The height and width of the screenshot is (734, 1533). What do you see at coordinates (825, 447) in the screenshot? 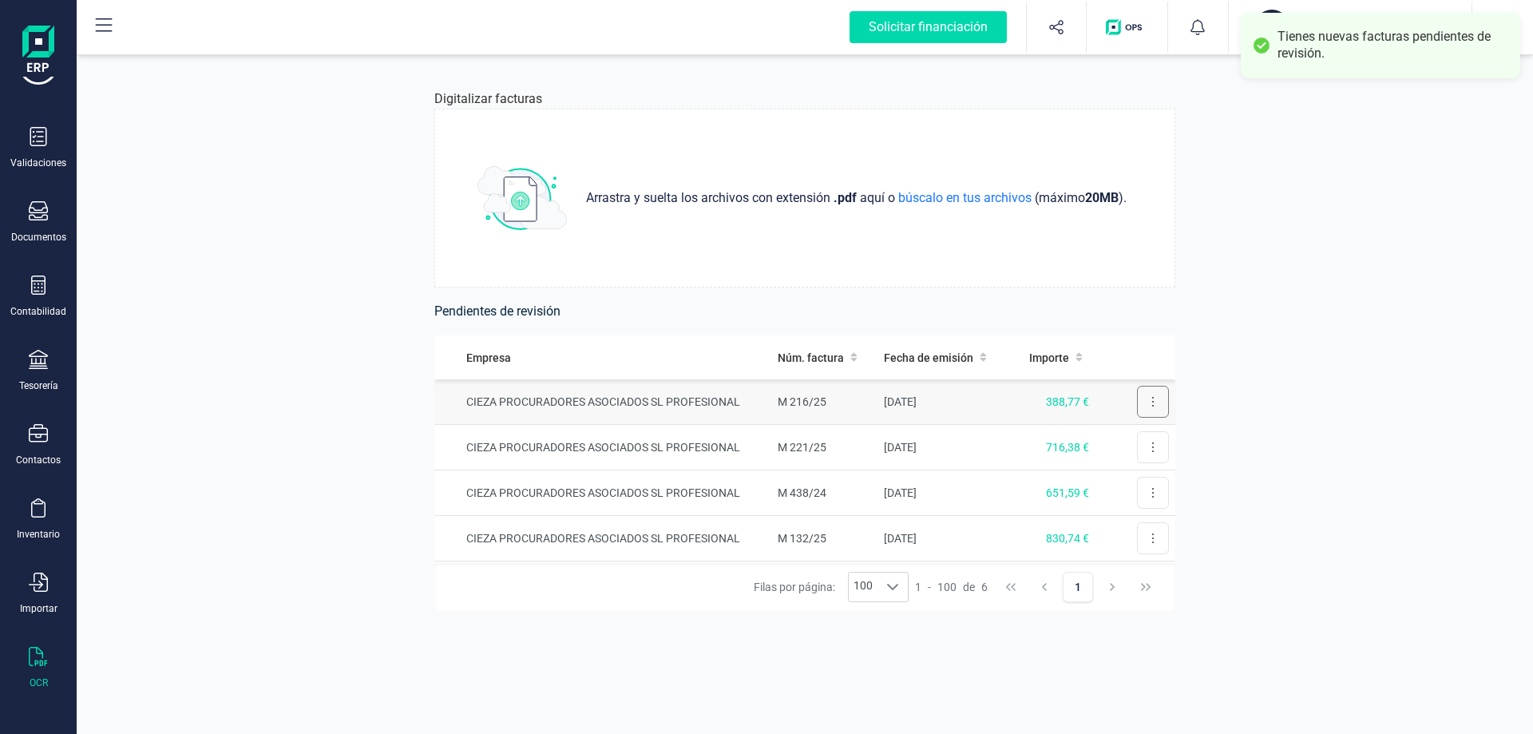
I see `td: M 221/25` at bounding box center [825, 447].